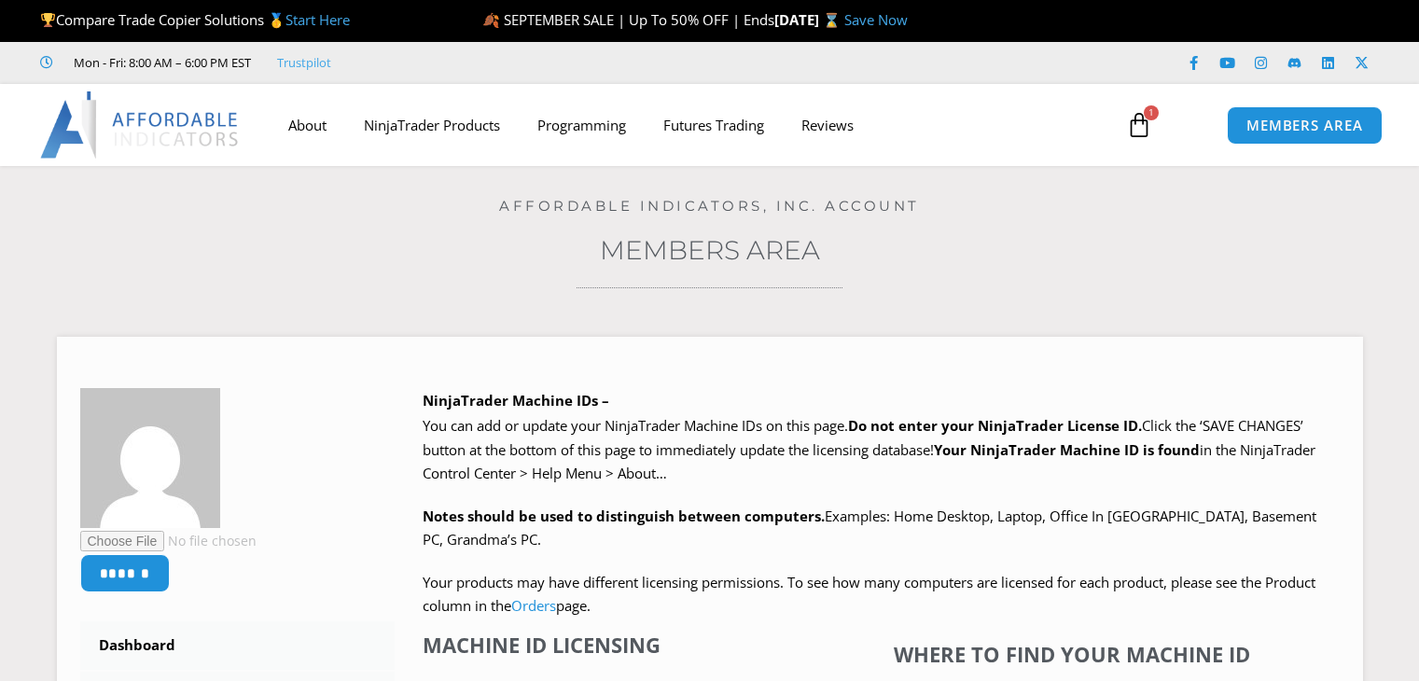 The image size is (1419, 681). Describe the element at coordinates (710, 250) in the screenshot. I see `a: Members Area` at that location.